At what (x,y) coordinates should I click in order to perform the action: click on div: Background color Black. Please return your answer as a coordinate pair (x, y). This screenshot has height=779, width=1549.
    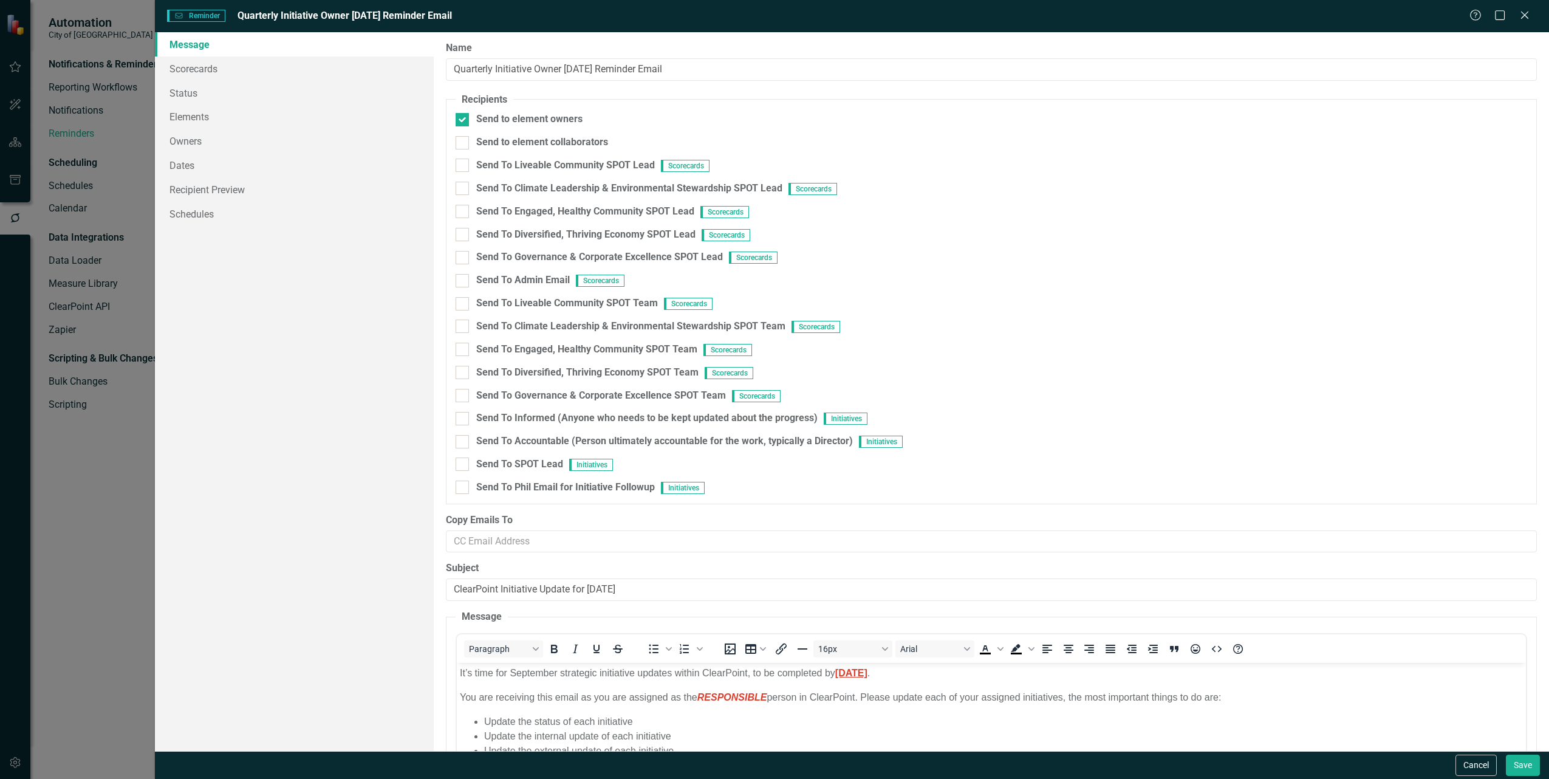
    Looking at the image, I should click on (1021, 649).